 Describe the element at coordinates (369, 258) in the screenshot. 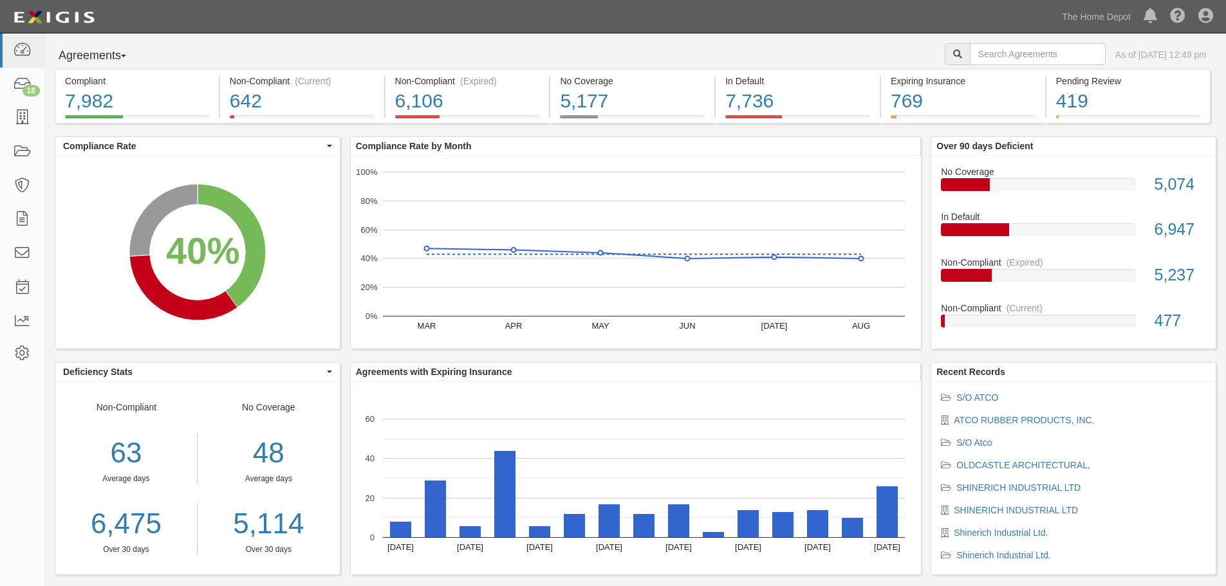

I see `text: 40%` at that location.